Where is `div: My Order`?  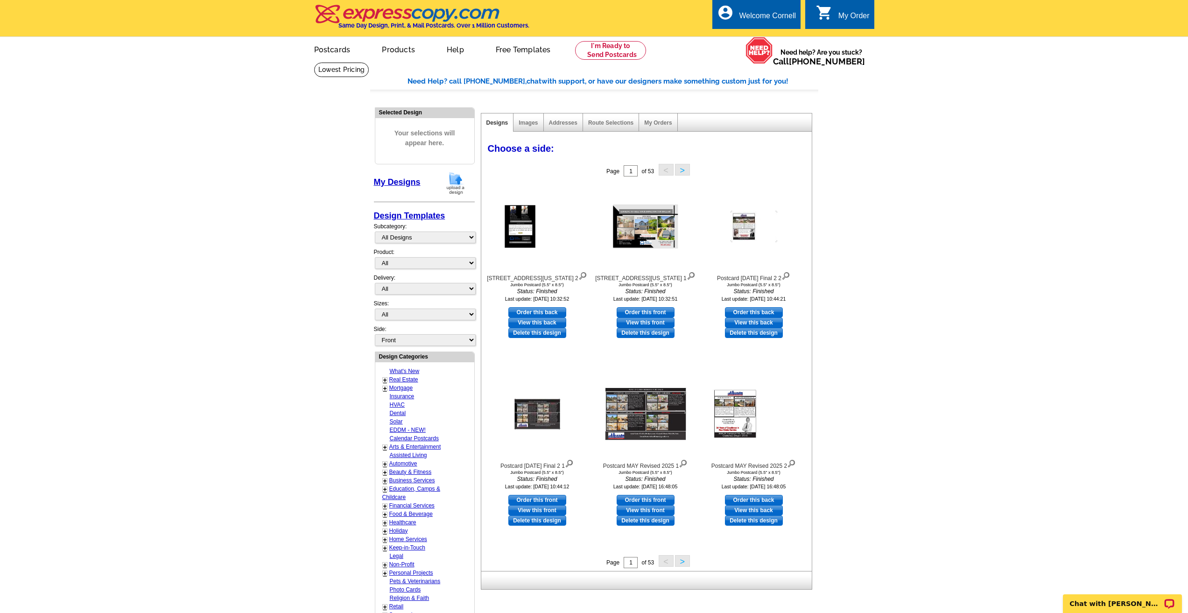
div: My Order is located at coordinates (854, 18).